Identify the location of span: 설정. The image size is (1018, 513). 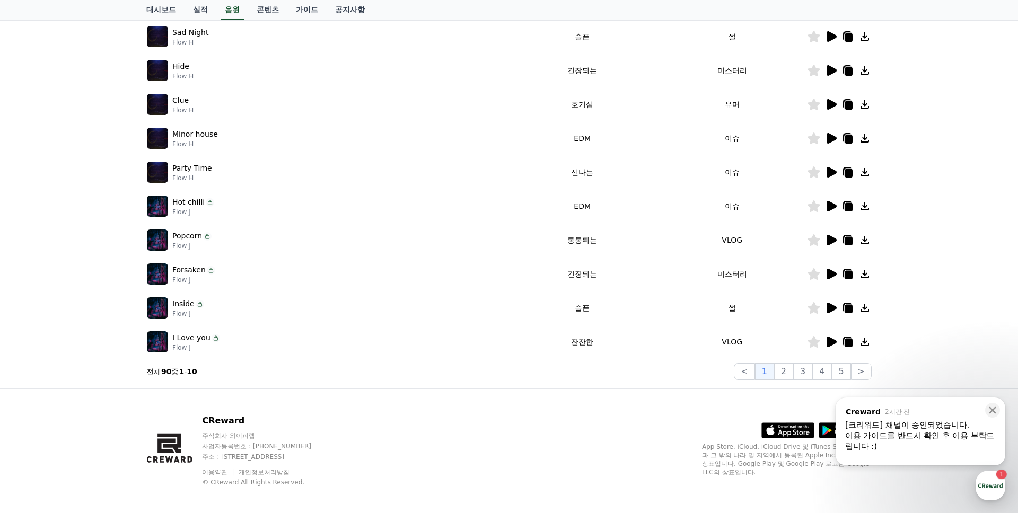
(170, 356).